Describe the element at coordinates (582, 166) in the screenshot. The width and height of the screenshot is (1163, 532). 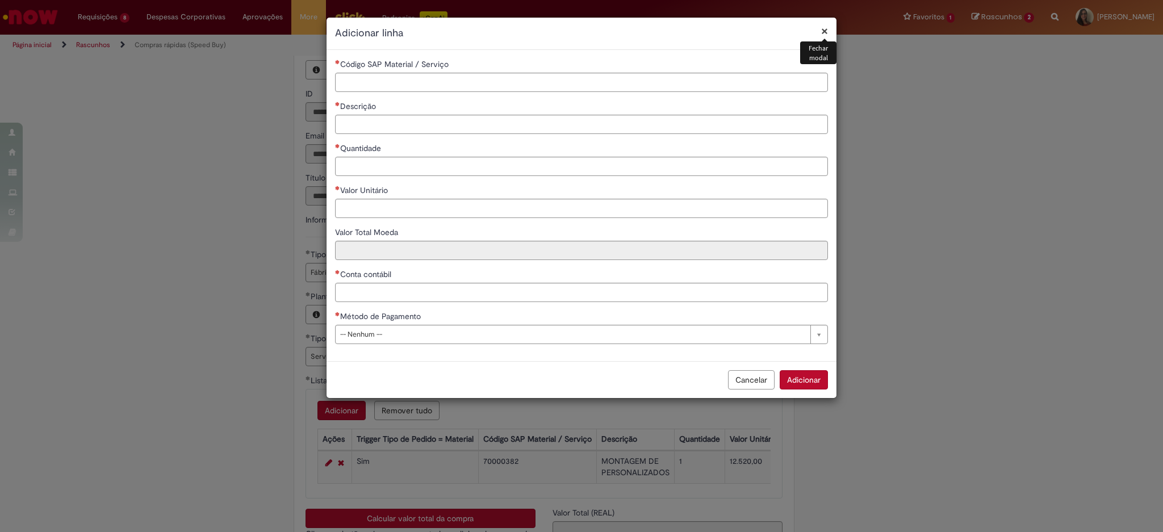
I see `input: Quantidade` at that location.